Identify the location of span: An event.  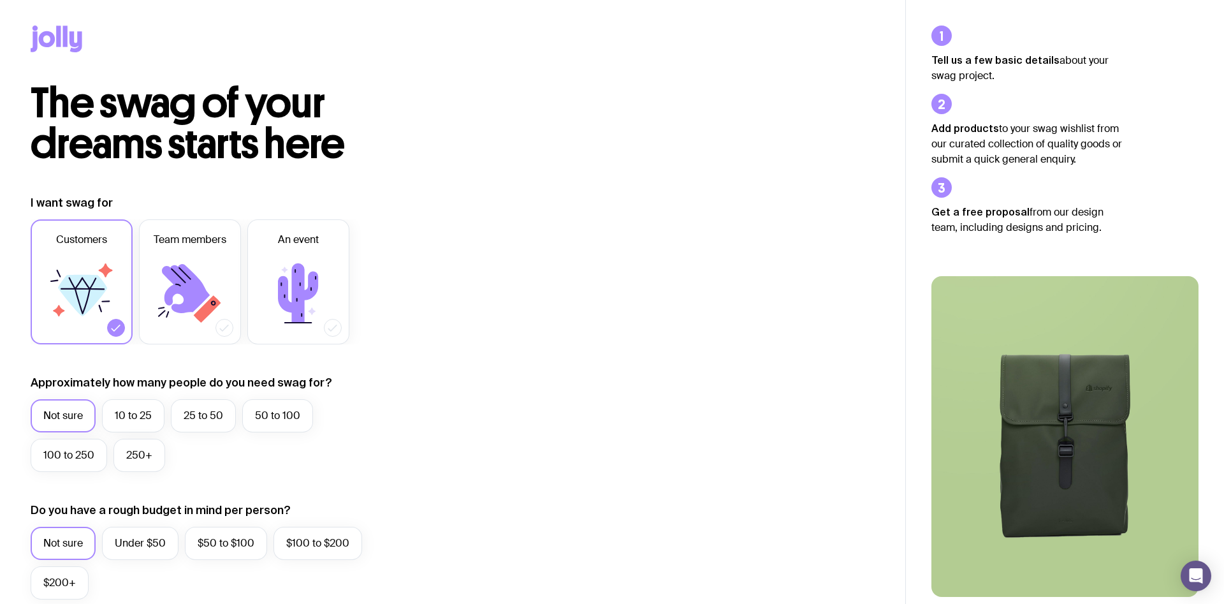
(298, 240).